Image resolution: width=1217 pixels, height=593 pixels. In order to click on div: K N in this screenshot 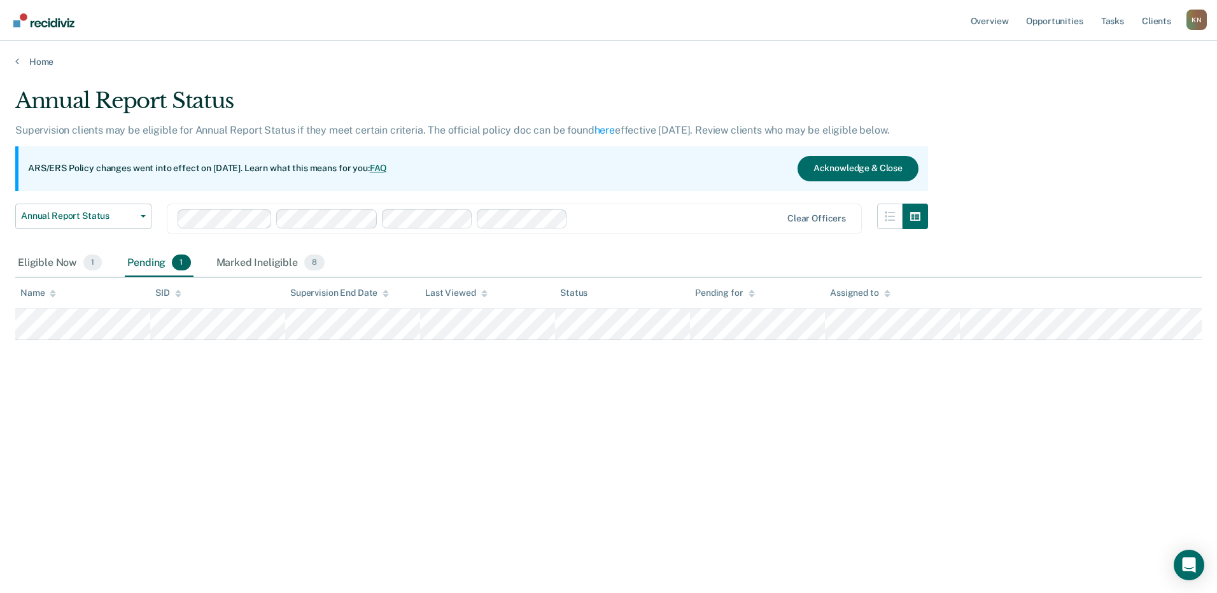, I will do `click(1197, 20)`.